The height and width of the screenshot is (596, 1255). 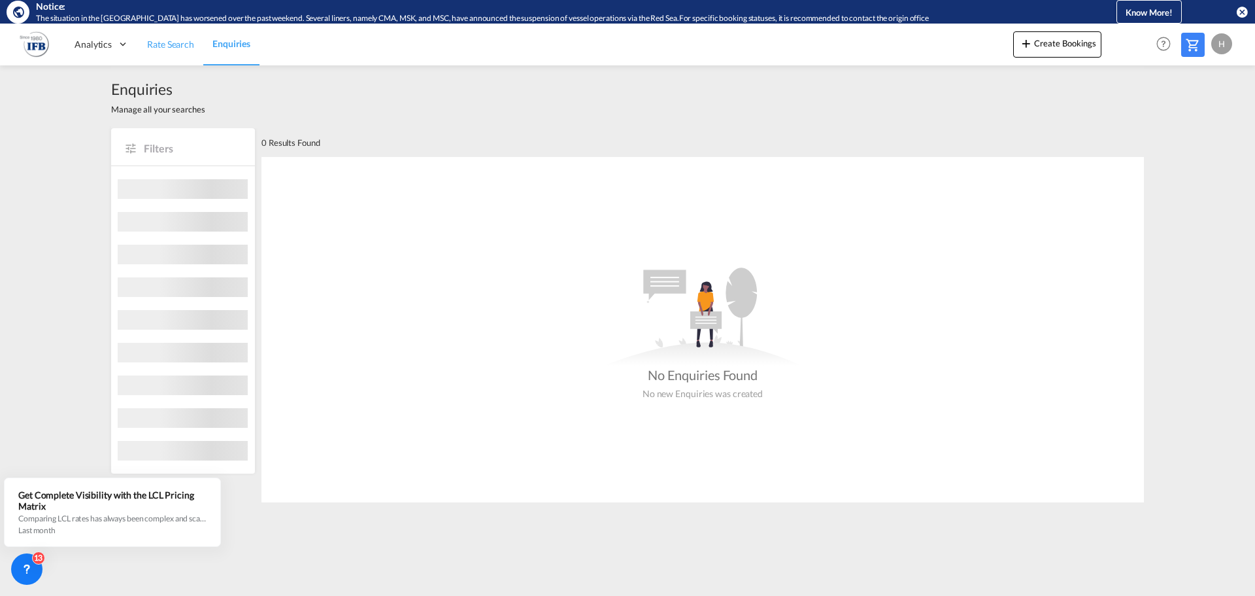 What do you see at coordinates (101, 44) in the screenshot?
I see `div: Analytics` at bounding box center [101, 44].